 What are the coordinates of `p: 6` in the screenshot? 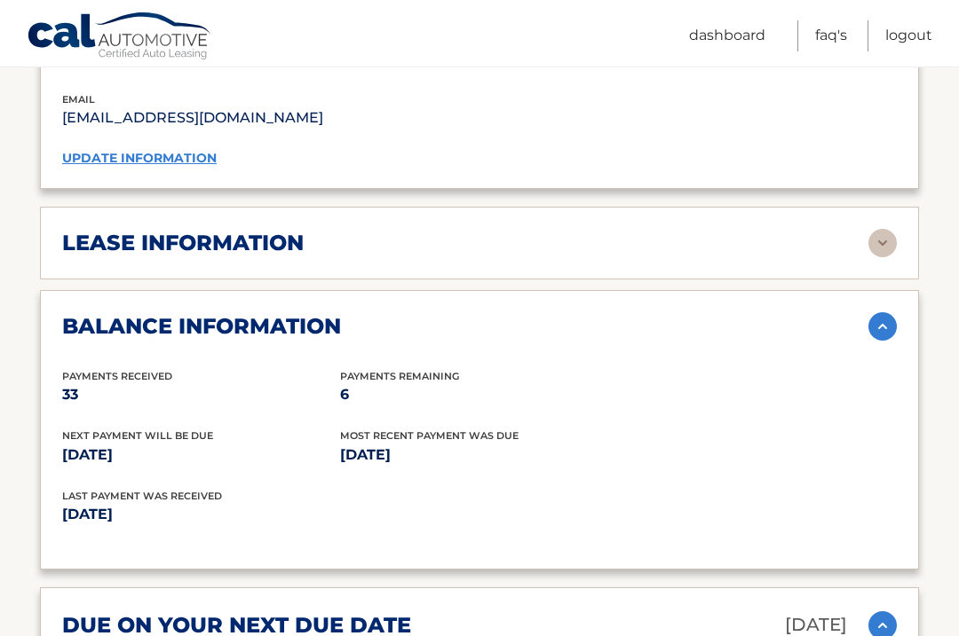 It's located at (478, 395).